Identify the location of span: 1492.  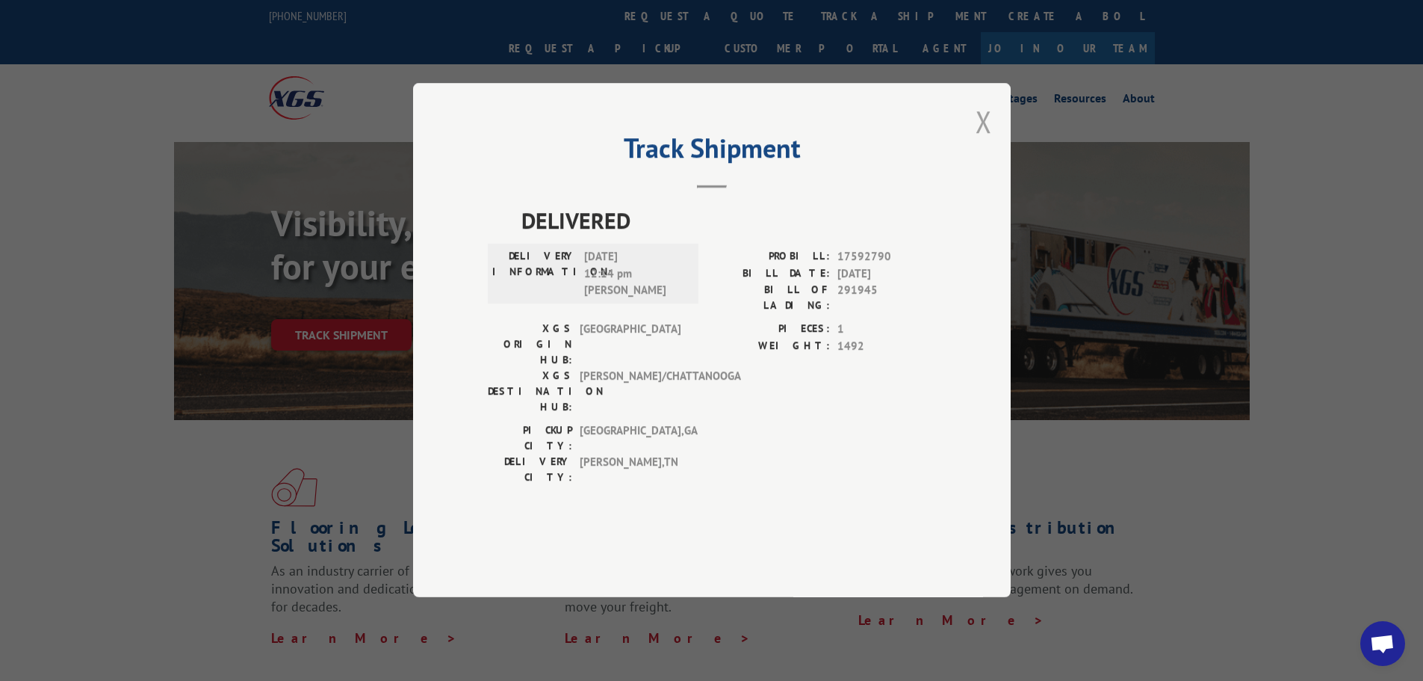
(887, 346).